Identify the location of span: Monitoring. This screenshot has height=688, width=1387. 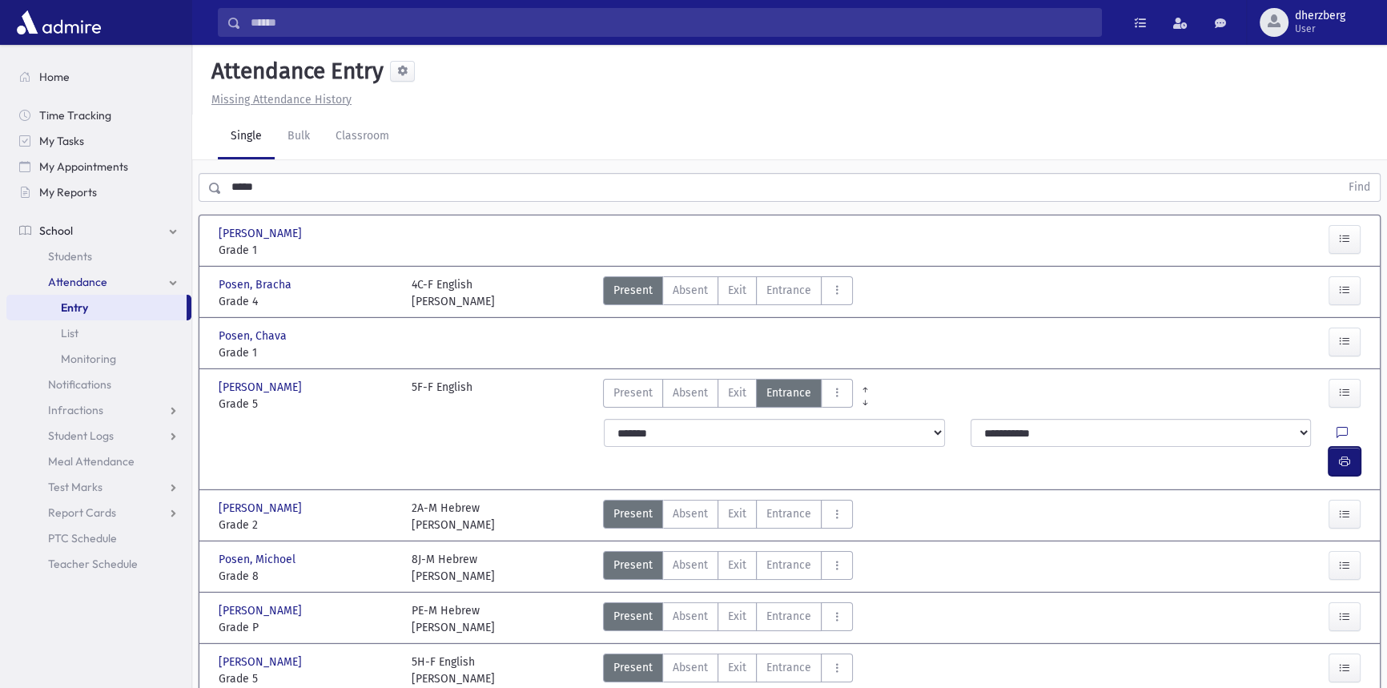
(88, 359).